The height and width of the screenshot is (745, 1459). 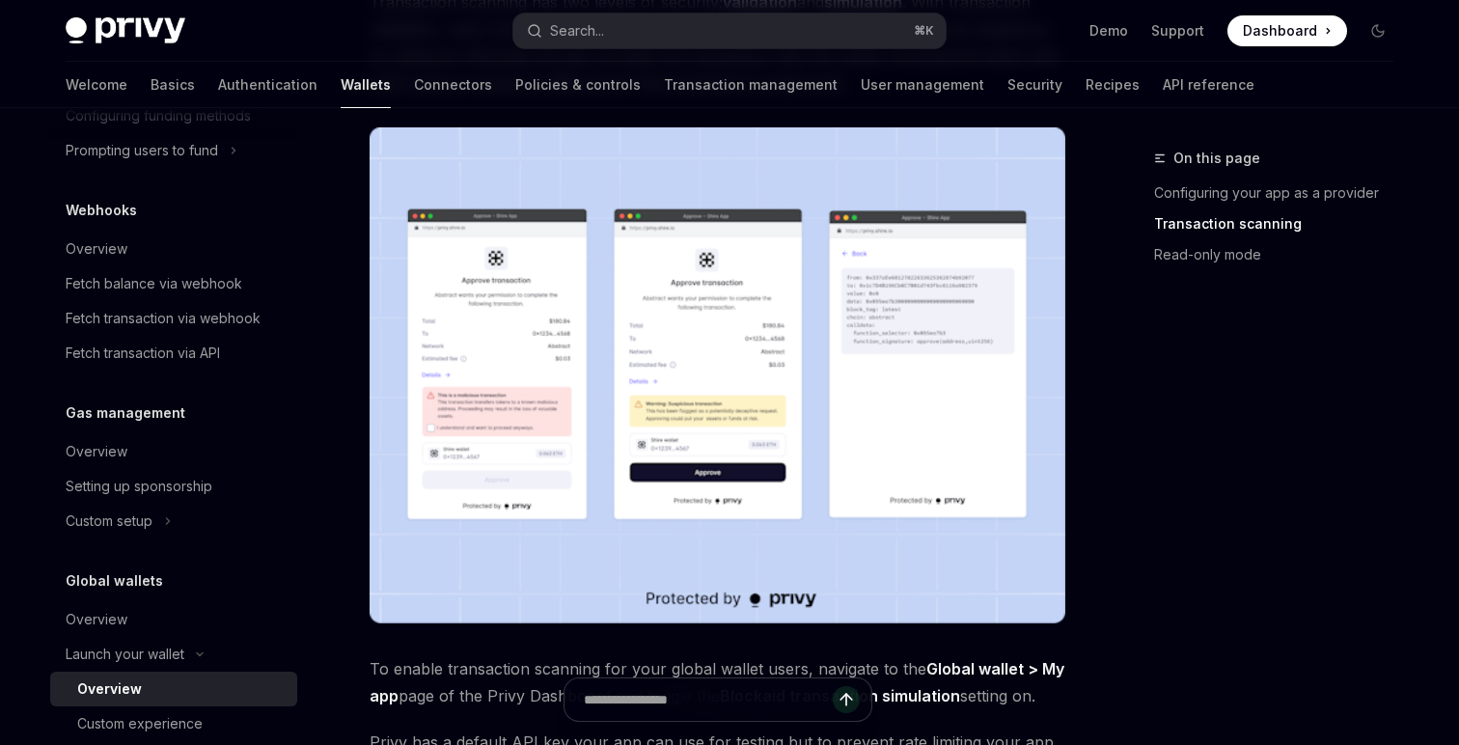 What do you see at coordinates (267, 85) in the screenshot?
I see `a: Authentication` at bounding box center [267, 85].